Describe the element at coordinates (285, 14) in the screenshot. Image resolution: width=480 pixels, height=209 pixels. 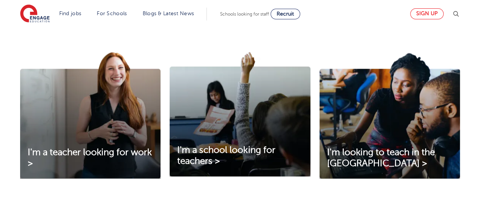
I see `span: Recruit` at that location.